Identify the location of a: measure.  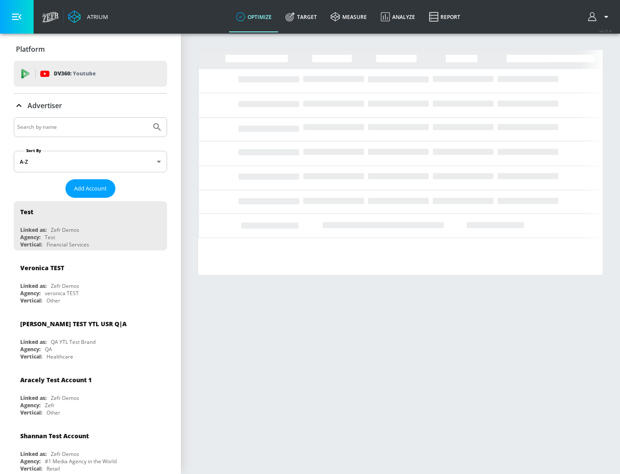
(349, 17).